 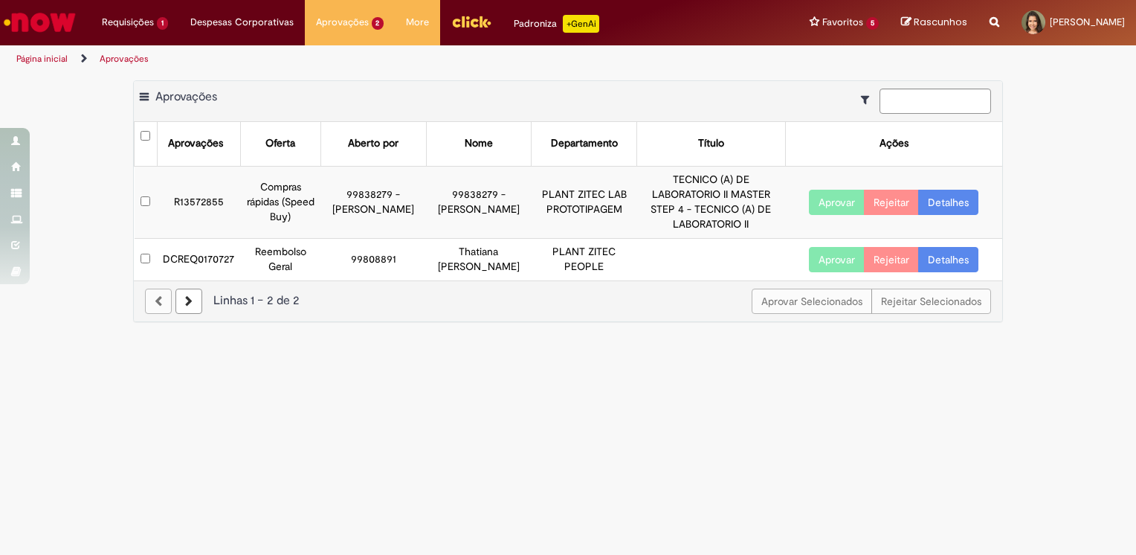 What do you see at coordinates (471, 22) in the screenshot?
I see `img: click_logo_yellow_360x200.png` at bounding box center [471, 22].